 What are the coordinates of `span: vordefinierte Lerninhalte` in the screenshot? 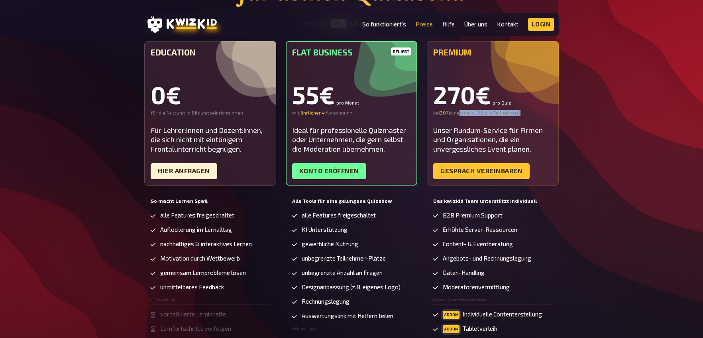 It's located at (193, 314).